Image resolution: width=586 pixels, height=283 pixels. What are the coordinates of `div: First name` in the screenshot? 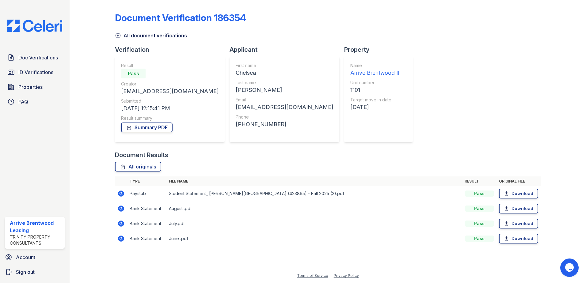 It's located at (284, 66).